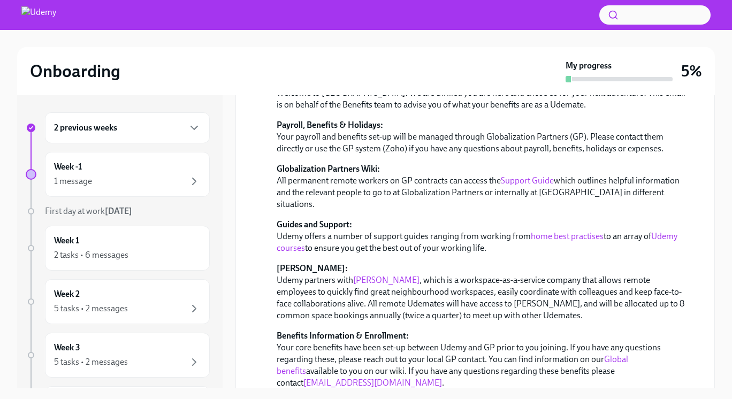  Describe the element at coordinates (86, 128) in the screenshot. I see `h6: 2 previous weeks` at that location.